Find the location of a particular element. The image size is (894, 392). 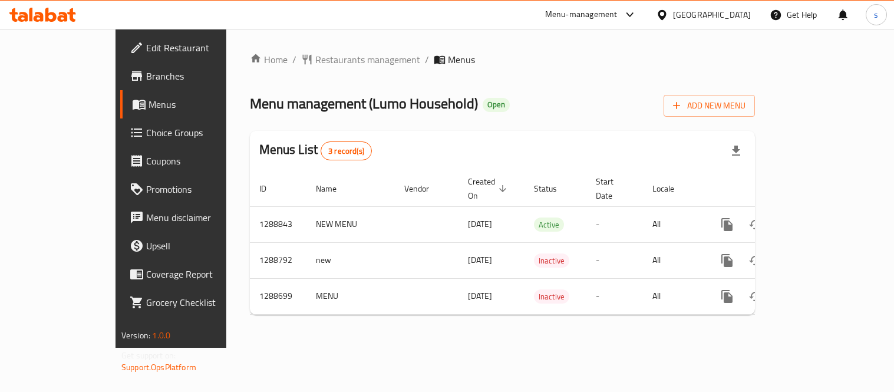

td: MENU is located at coordinates (350, 296).